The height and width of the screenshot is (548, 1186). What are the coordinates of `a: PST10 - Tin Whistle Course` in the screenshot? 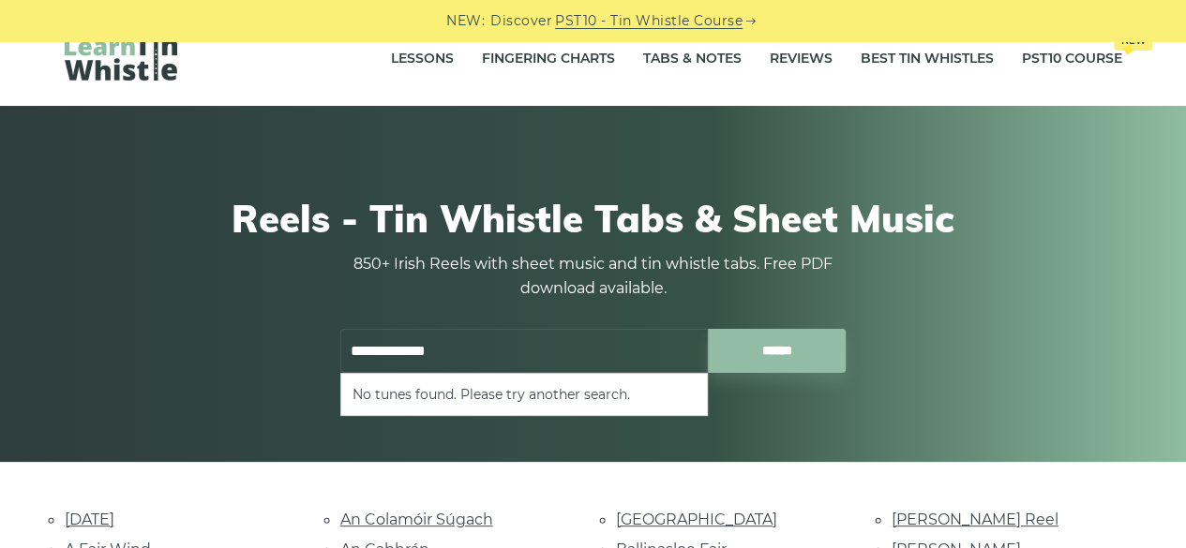 It's located at (649, 21).